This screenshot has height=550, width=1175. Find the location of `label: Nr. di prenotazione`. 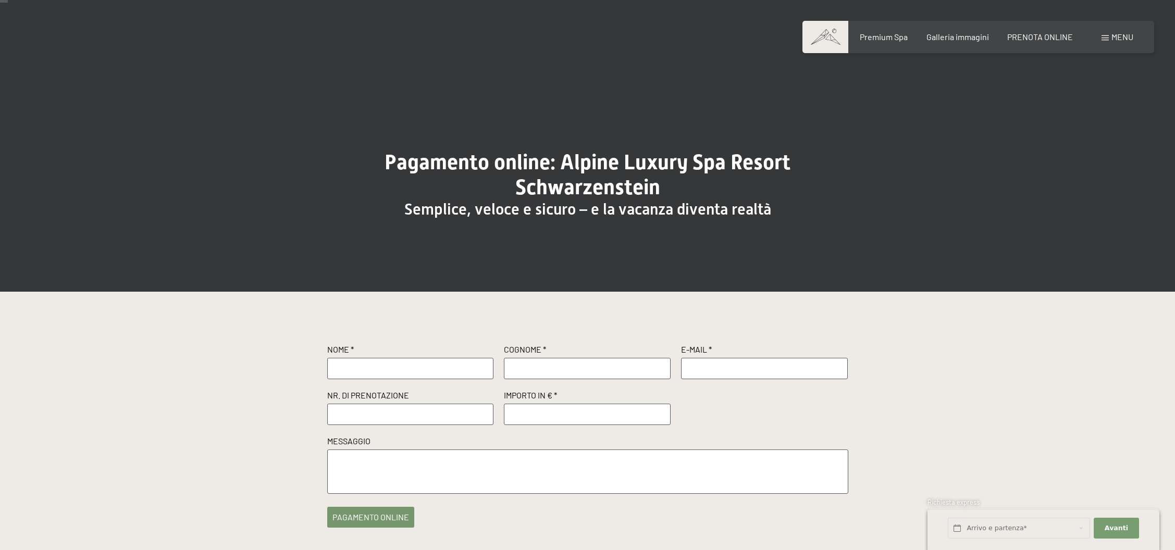

label: Nr. di prenotazione is located at coordinates (411, 396).